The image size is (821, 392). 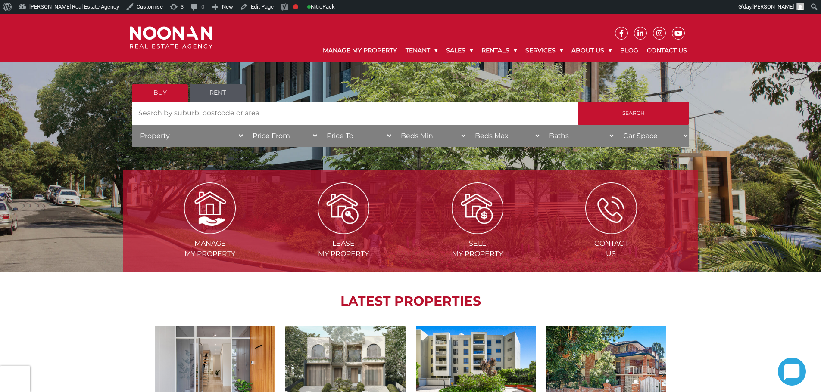 I want to click on span: Manage my Property, so click(x=210, y=249).